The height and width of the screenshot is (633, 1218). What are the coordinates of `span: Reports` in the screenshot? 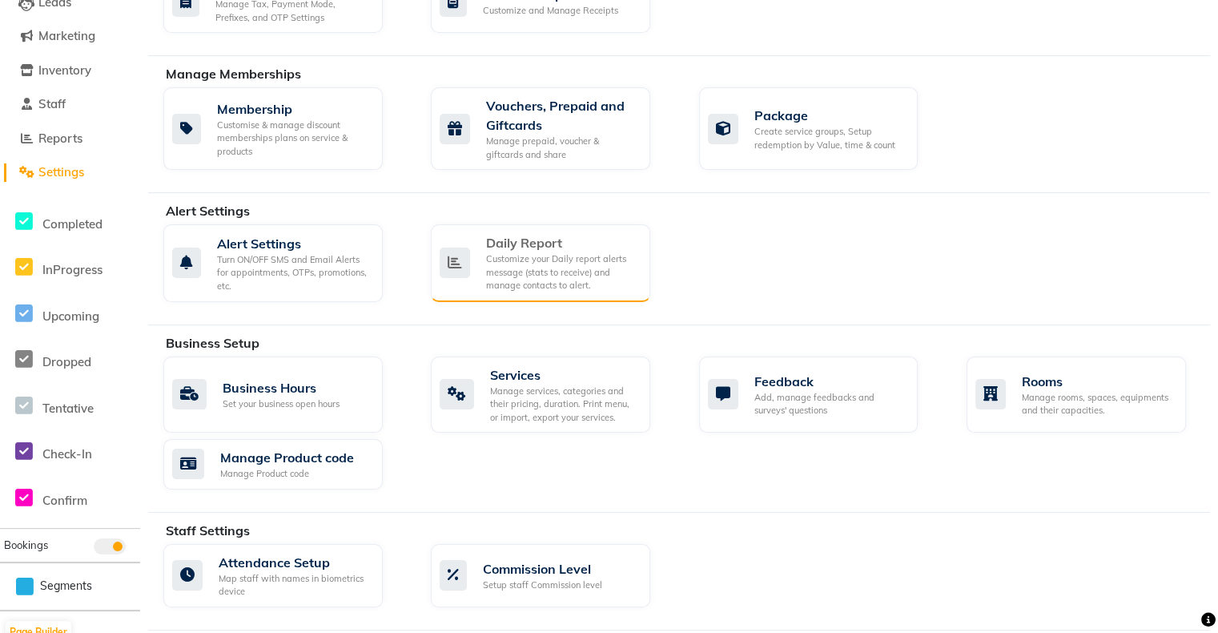 It's located at (60, 138).